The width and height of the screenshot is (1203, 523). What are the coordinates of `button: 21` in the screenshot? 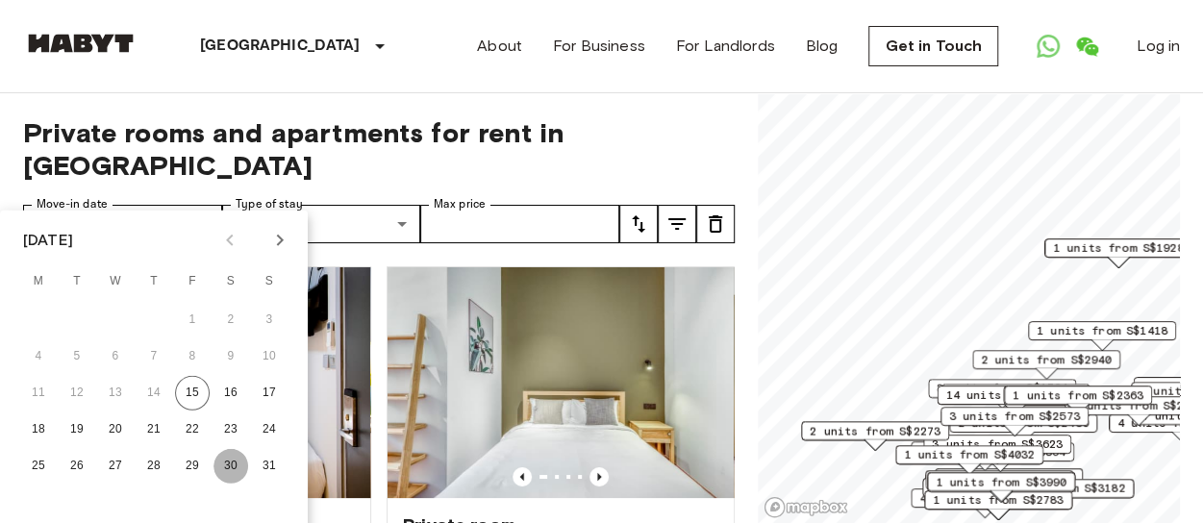 It's located at (154, 430).